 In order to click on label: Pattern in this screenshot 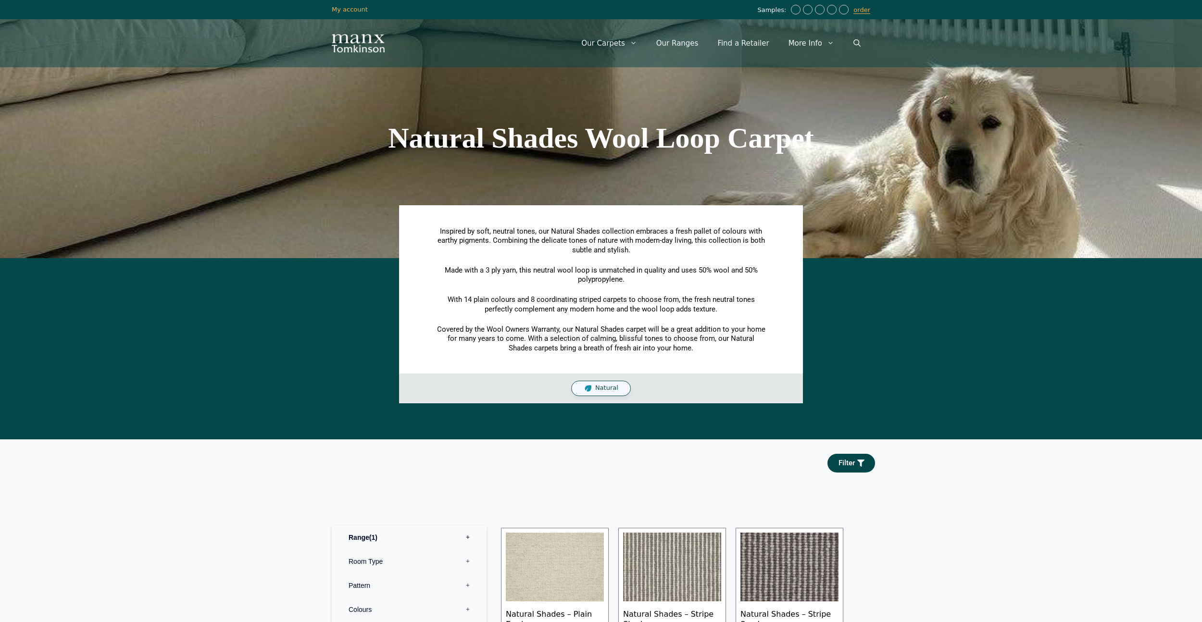, I will do `click(409, 586)`.